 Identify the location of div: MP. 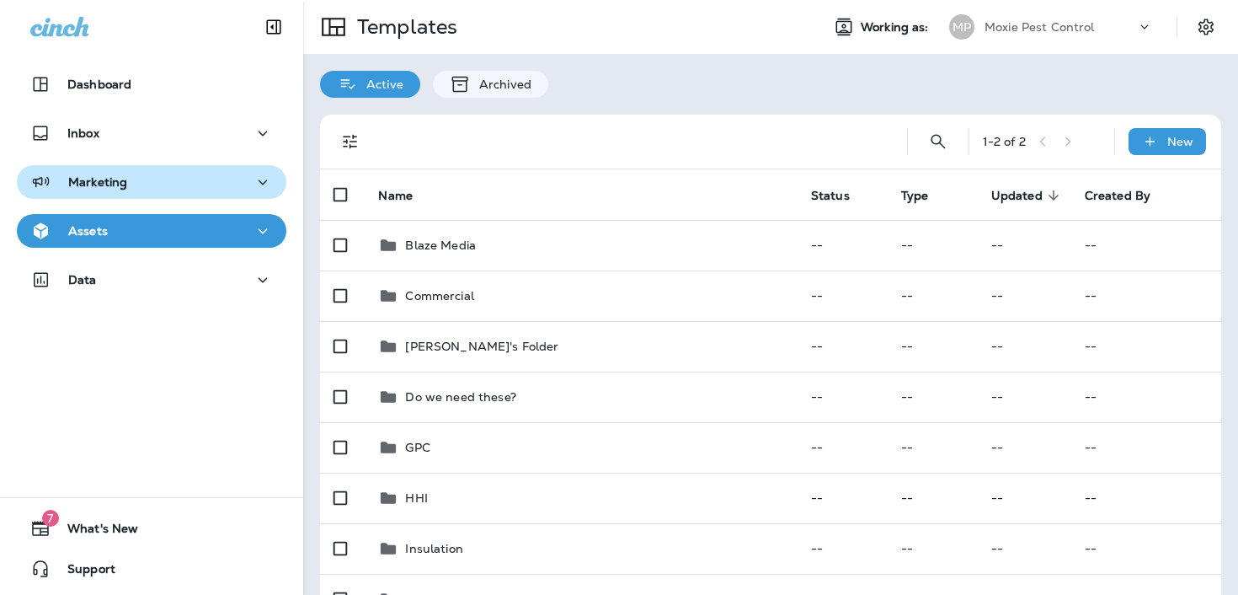
(962, 27).